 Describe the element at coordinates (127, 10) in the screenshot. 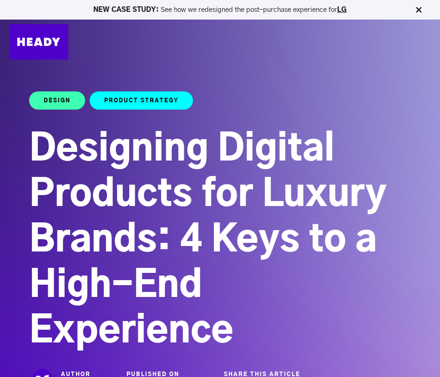

I see `strong: NEW CASE STUDY:` at that location.